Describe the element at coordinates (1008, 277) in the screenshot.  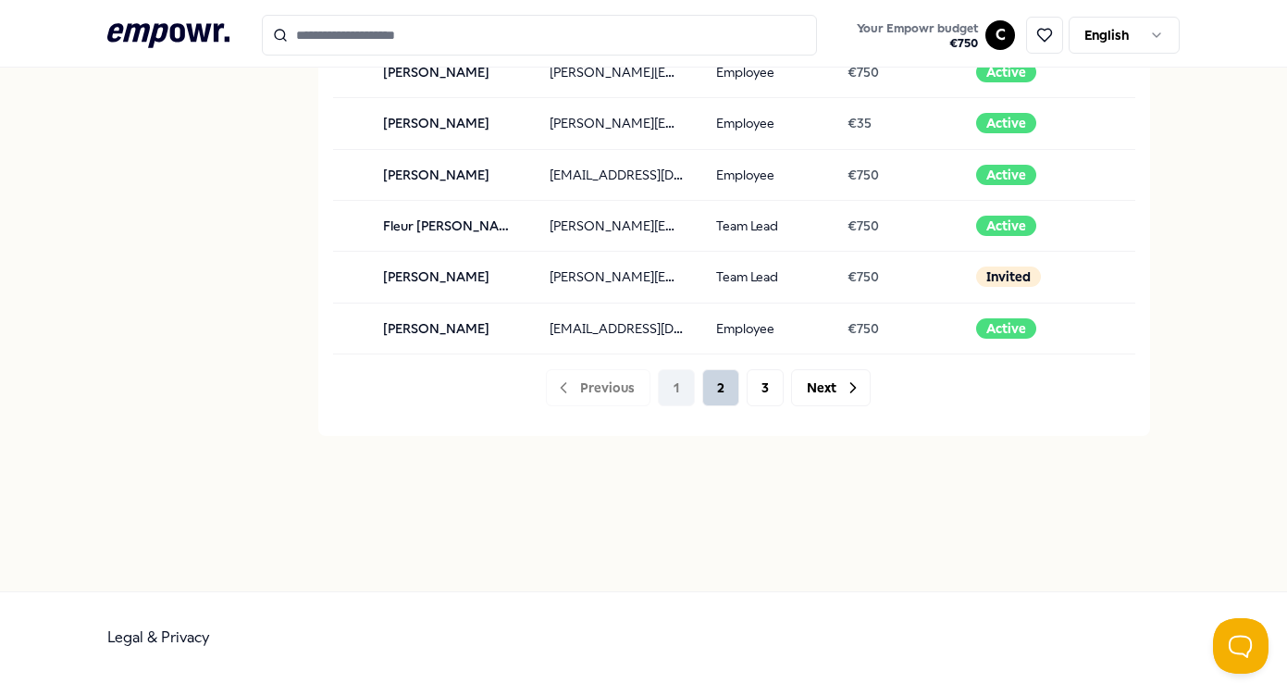
I see `div: Invited` at that location.